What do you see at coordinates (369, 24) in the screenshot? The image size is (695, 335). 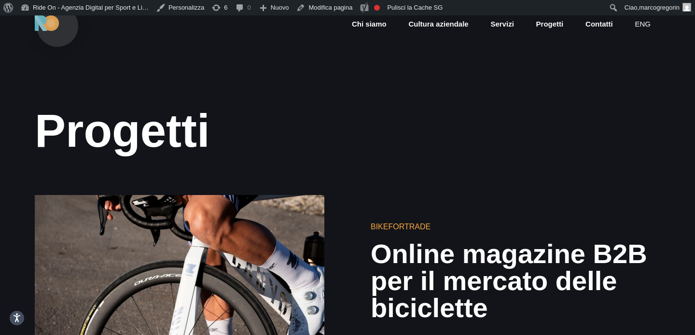 I see `a: Chi siamo` at bounding box center [369, 24].